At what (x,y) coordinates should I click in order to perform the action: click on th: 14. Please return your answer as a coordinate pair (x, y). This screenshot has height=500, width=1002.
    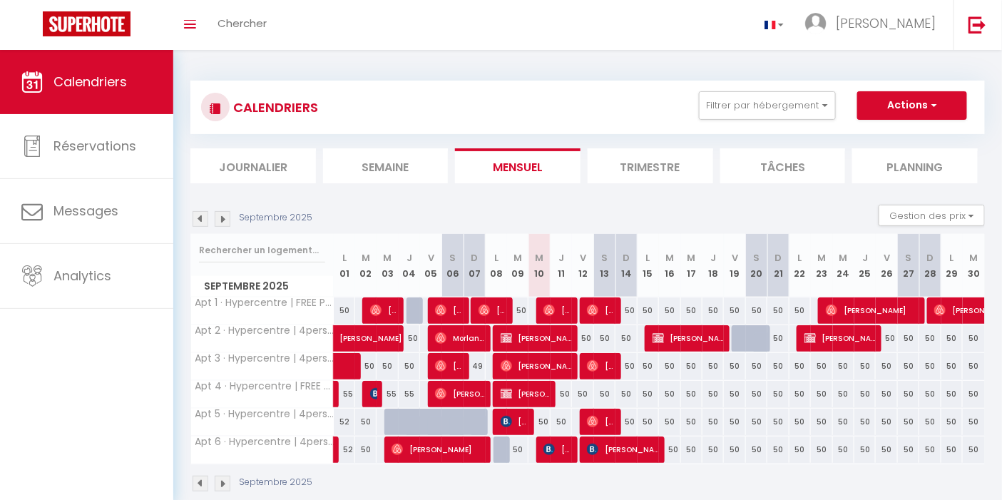
    Looking at the image, I should click on (626, 265).